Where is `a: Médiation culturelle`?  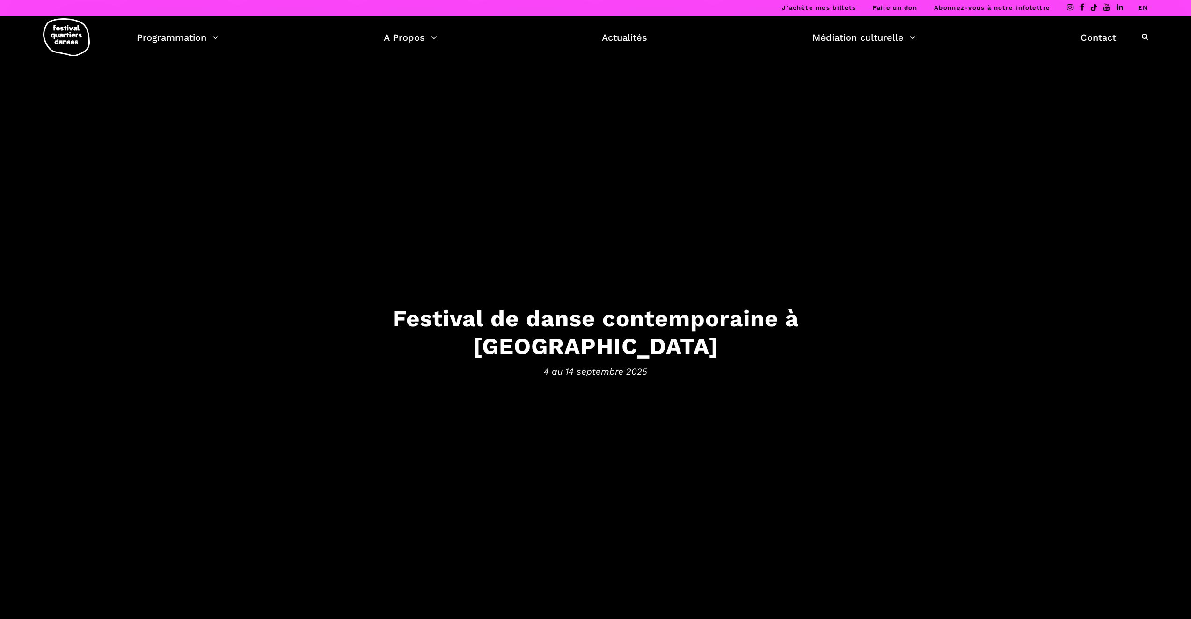
a: Médiation culturelle is located at coordinates (864, 37).